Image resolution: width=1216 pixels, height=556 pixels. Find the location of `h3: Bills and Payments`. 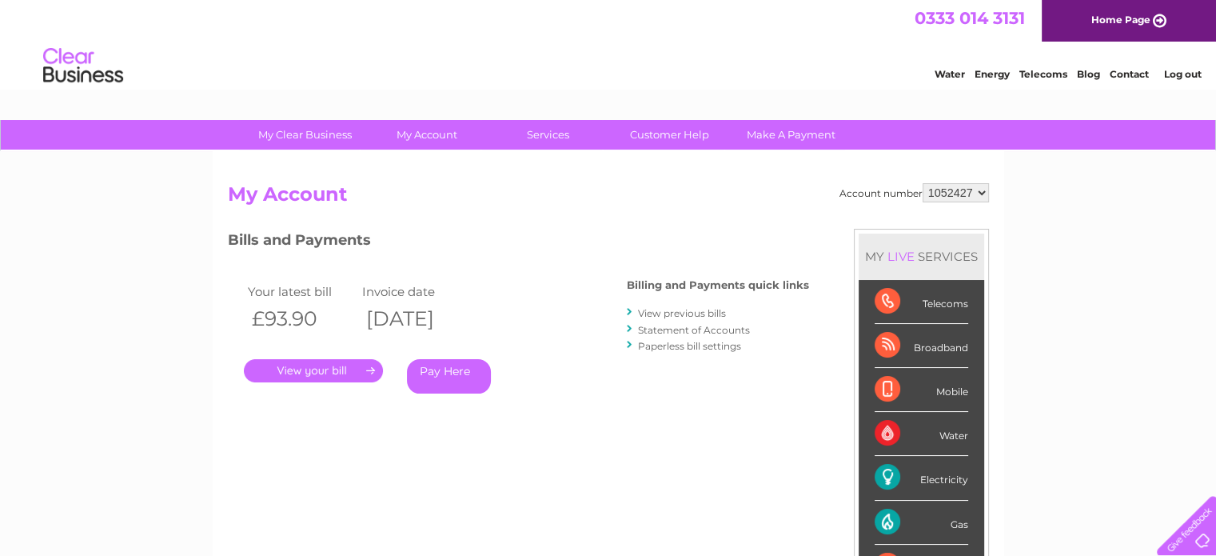

h3: Bills and Payments is located at coordinates (518, 242).